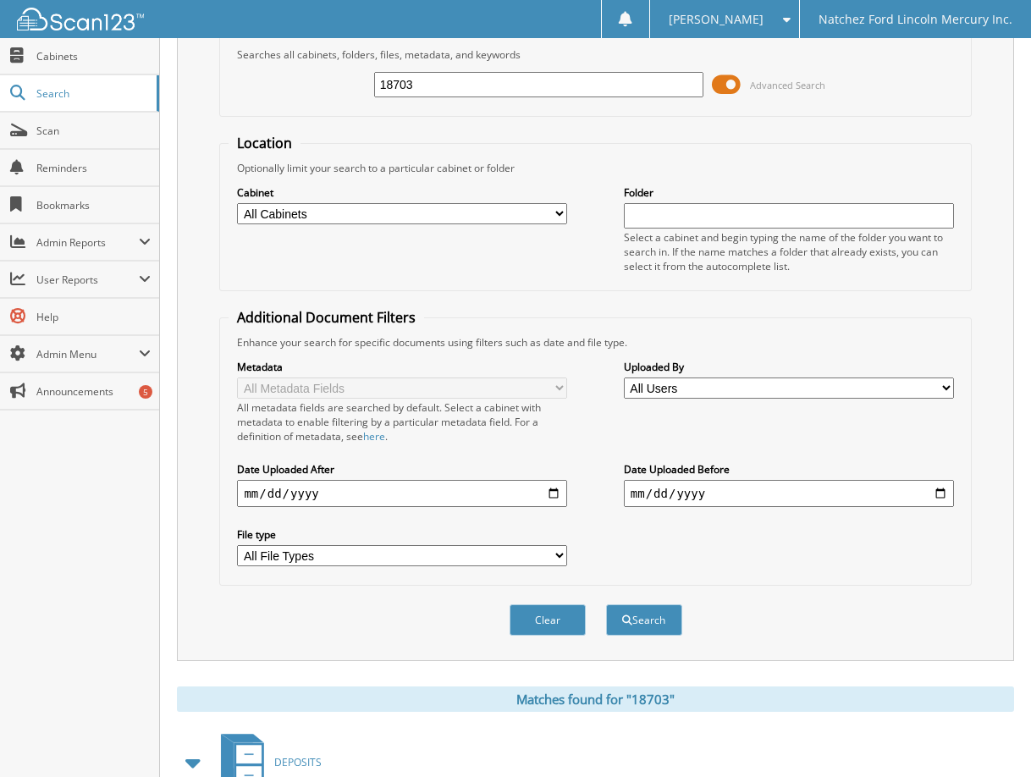  I want to click on legend: Additional Document Filters, so click(326, 317).